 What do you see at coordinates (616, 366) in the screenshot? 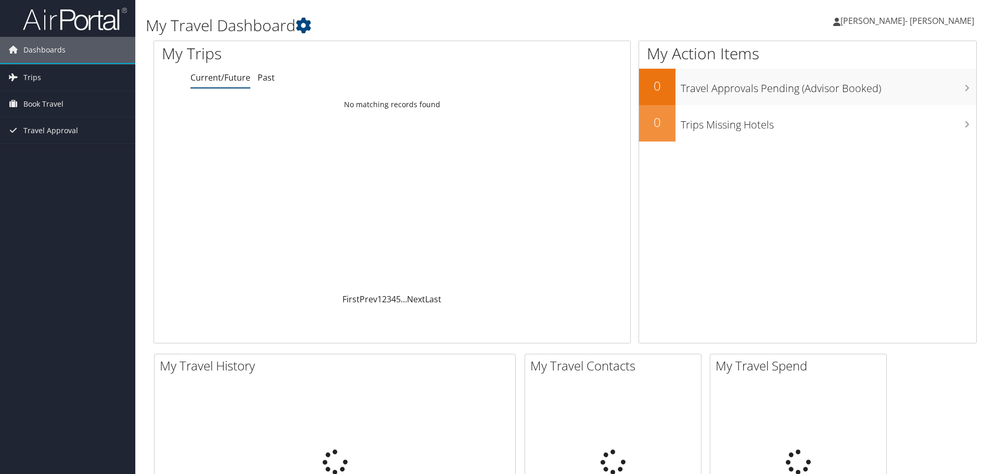
I see `h2: My Travel Contacts` at bounding box center [616, 366].